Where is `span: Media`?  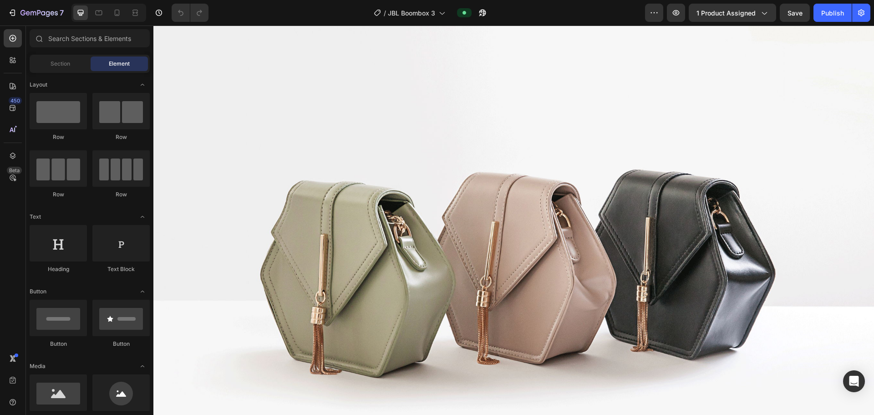
span: Media is located at coordinates (37, 366).